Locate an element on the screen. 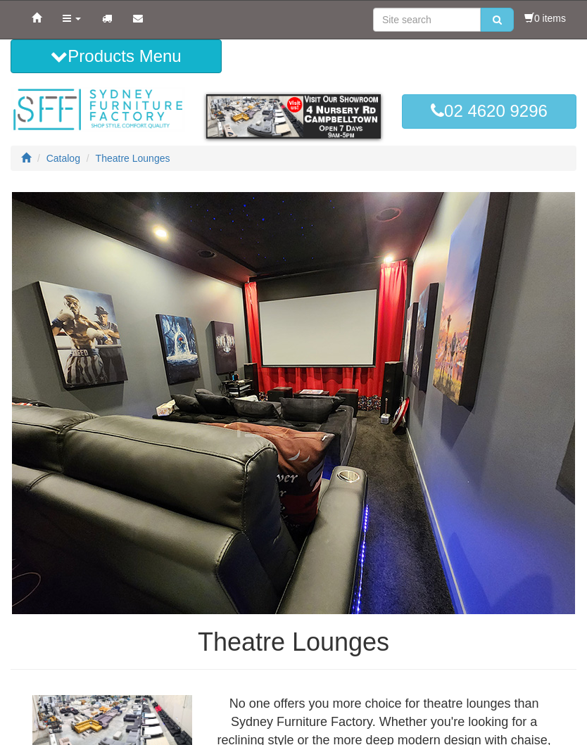 The height and width of the screenshot is (745, 587). a: 02 4620 9296 is located at coordinates (489, 111).